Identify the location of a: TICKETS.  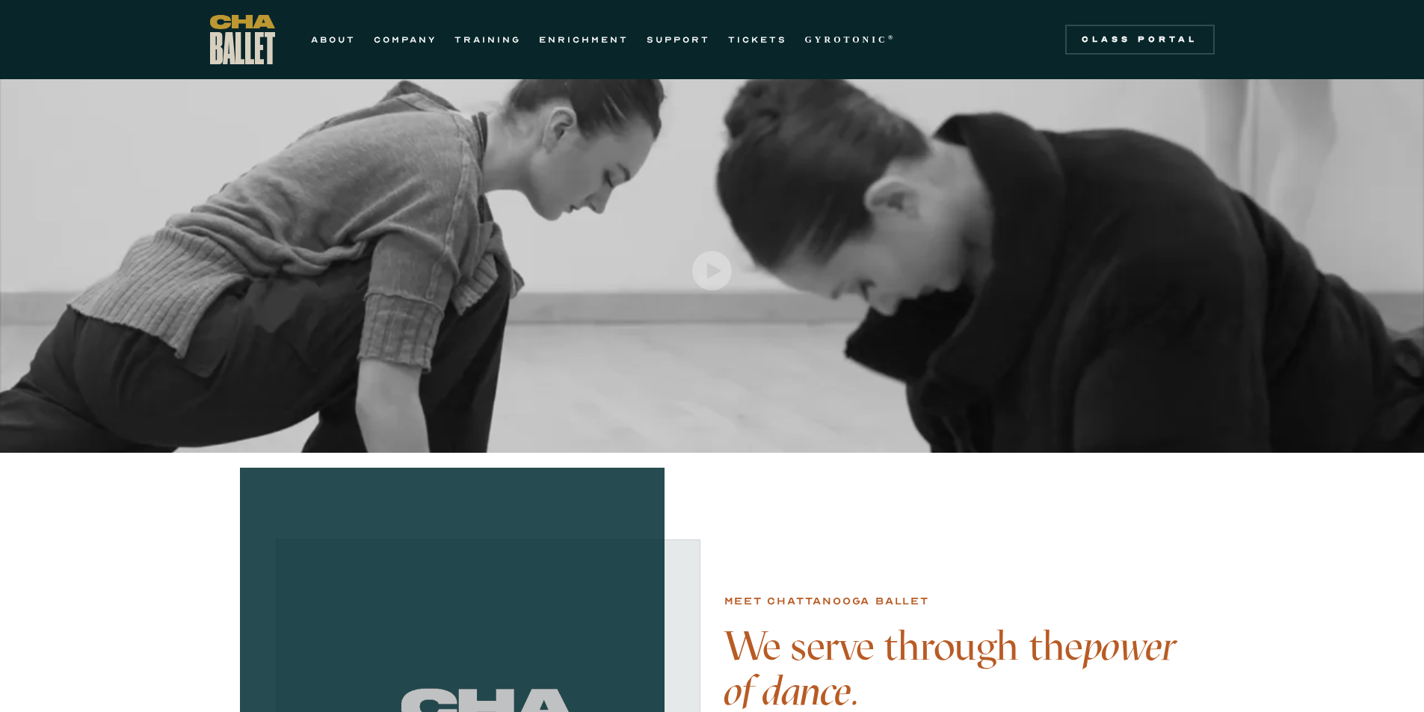
(757, 40).